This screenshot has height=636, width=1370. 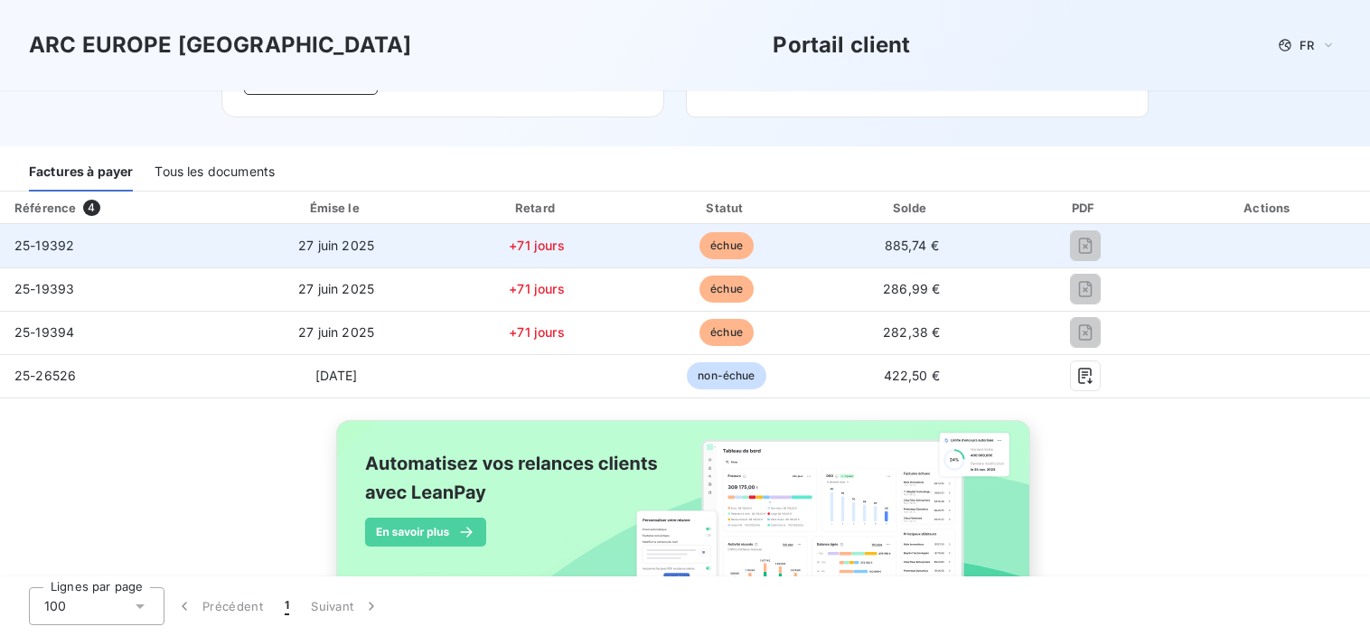 What do you see at coordinates (841, 45) in the screenshot?
I see `h3: Portail client` at bounding box center [841, 45].